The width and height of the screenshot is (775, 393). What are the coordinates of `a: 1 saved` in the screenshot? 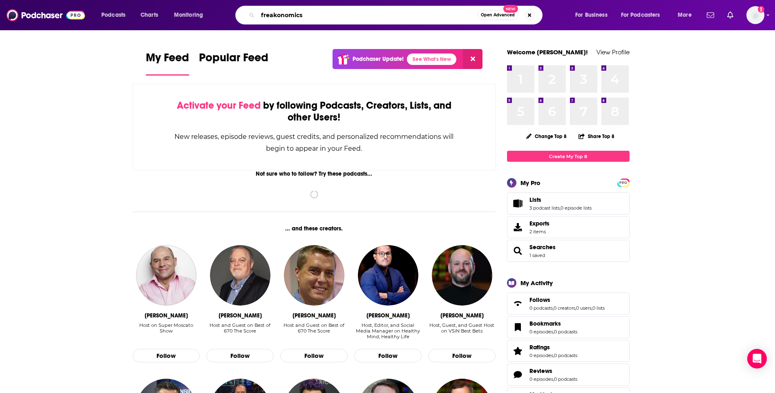 It's located at (537, 255).